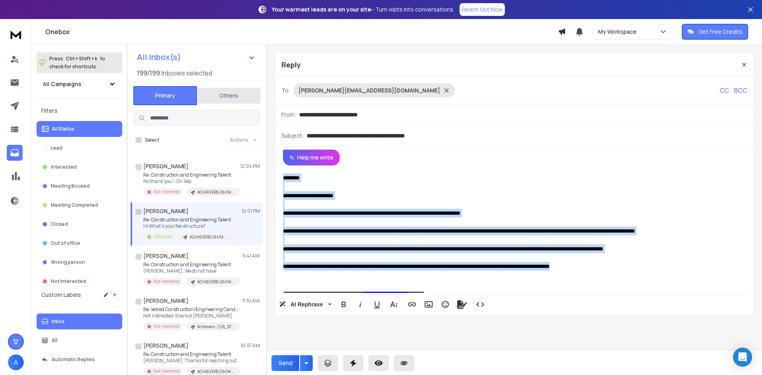 This screenshot has width=762, height=375. I want to click on button: Code View, so click(480, 304).